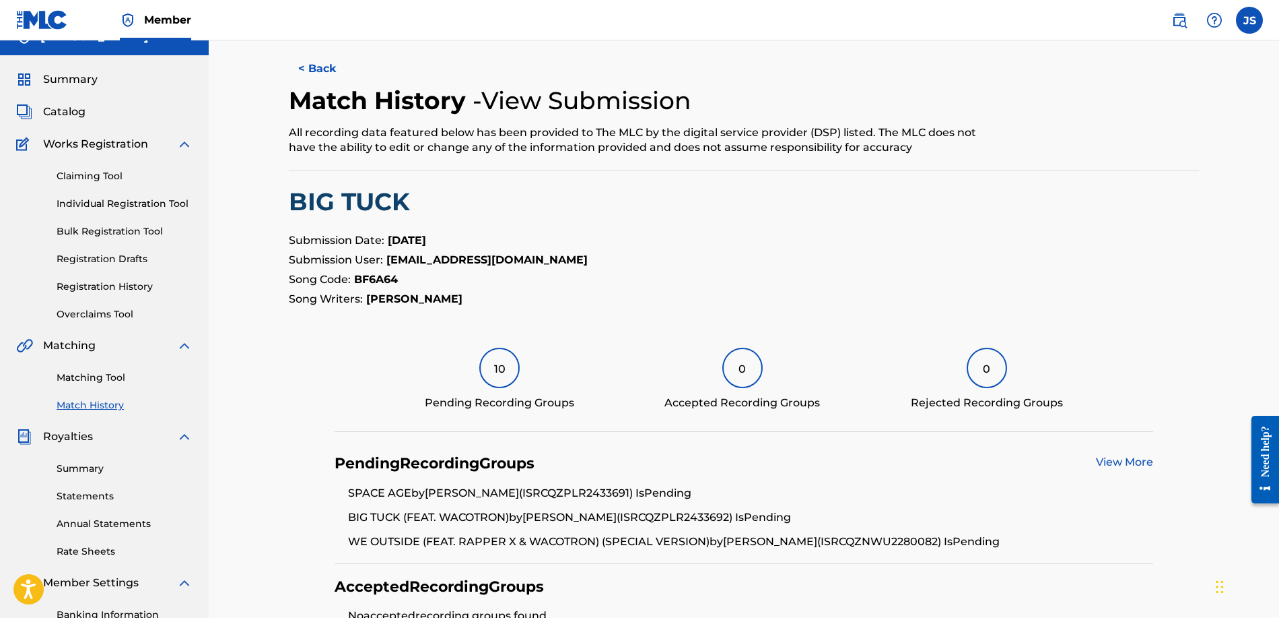 This screenshot has height=618, width=1279. I want to click on a: Match History, so click(125, 405).